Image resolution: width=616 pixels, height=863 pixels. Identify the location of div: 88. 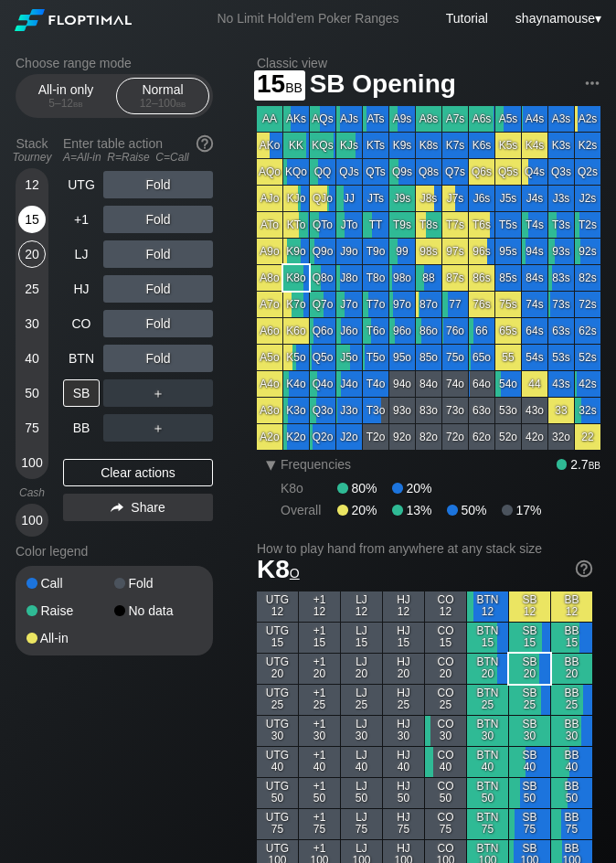
(429, 278).